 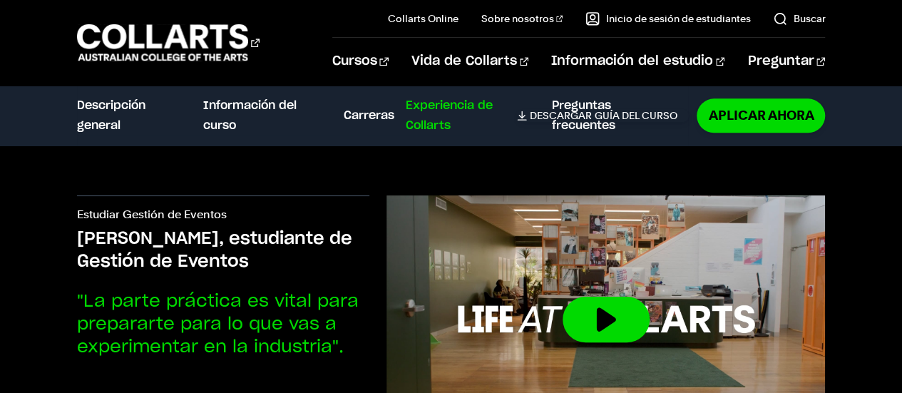 What do you see at coordinates (152, 214) in the screenshot?
I see `font: Estudiar Gestión de Eventos` at bounding box center [152, 214].